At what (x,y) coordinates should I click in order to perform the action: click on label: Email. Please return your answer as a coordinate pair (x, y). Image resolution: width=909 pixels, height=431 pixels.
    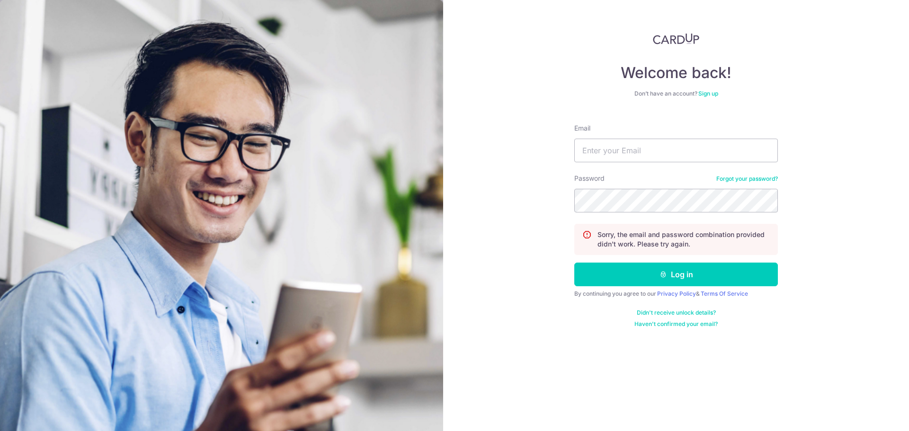
    Looking at the image, I should click on (582, 128).